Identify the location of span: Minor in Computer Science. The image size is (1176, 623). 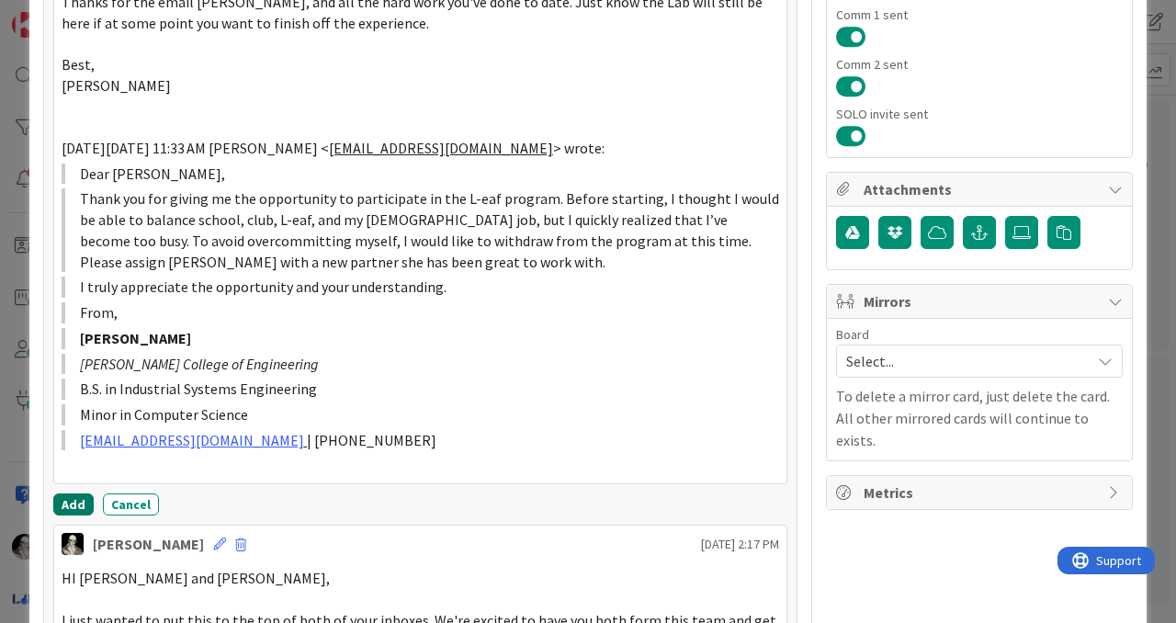
(163, 414).